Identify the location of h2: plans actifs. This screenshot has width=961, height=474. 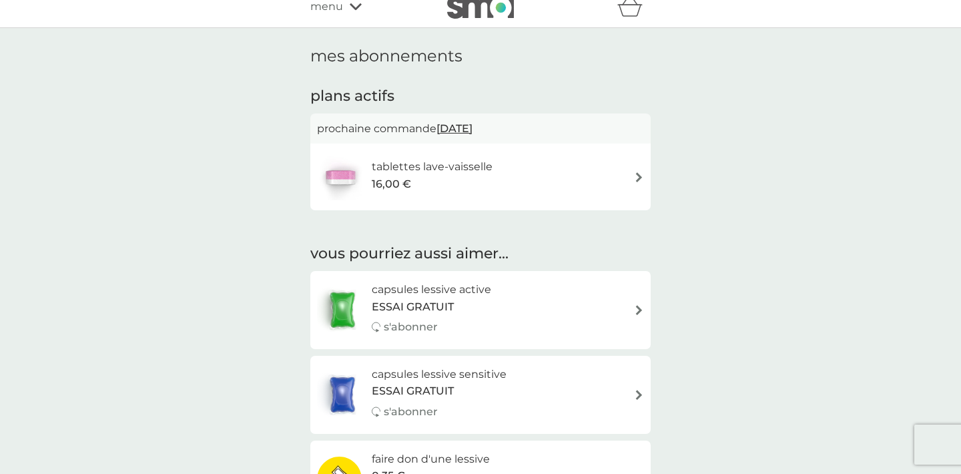
(481, 96).